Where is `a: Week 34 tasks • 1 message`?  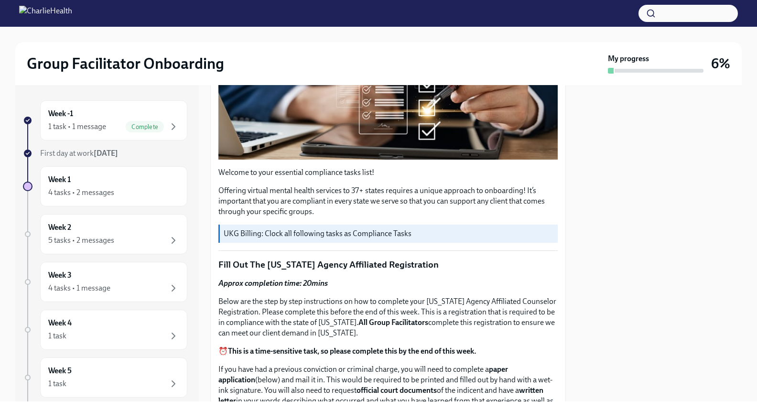
a: Week 34 tasks • 1 message is located at coordinates (105, 282).